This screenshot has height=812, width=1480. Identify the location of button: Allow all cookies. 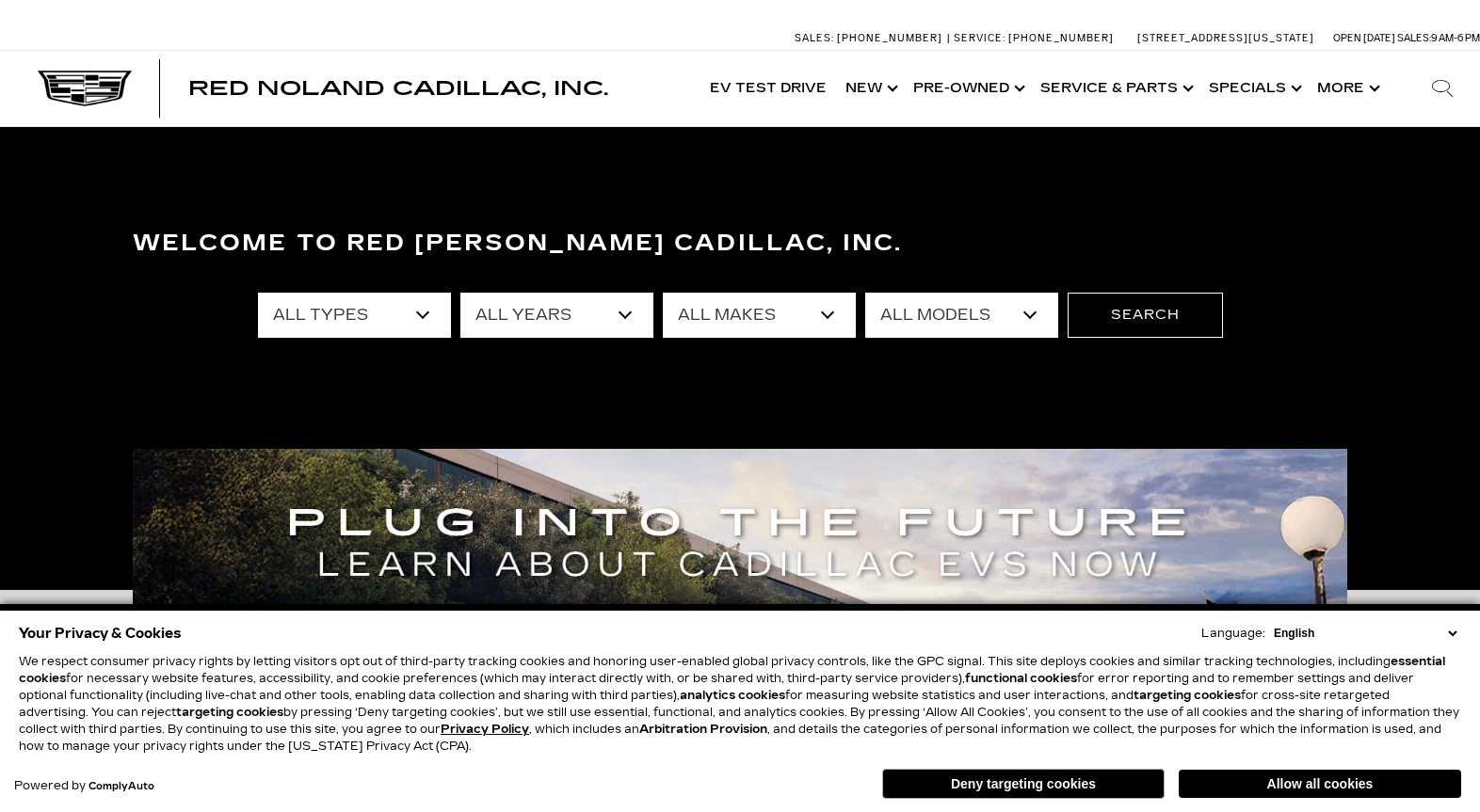
(1320, 784).